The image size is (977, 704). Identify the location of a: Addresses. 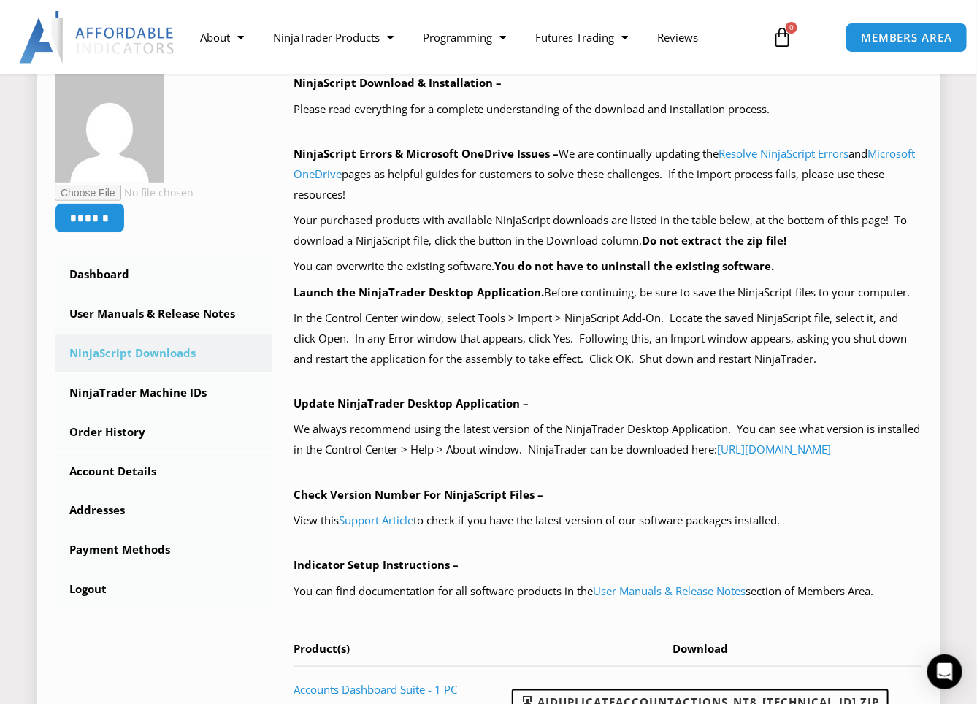
(163, 510).